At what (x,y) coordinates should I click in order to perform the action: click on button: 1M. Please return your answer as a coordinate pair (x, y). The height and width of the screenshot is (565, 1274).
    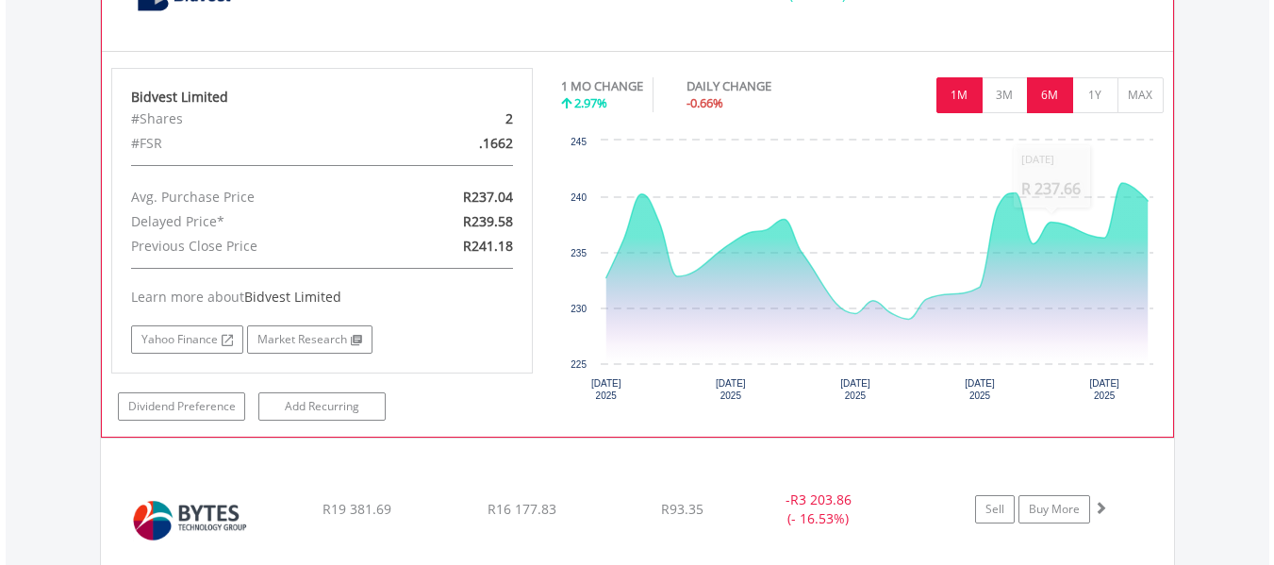
    Looking at the image, I should click on (959, 95).